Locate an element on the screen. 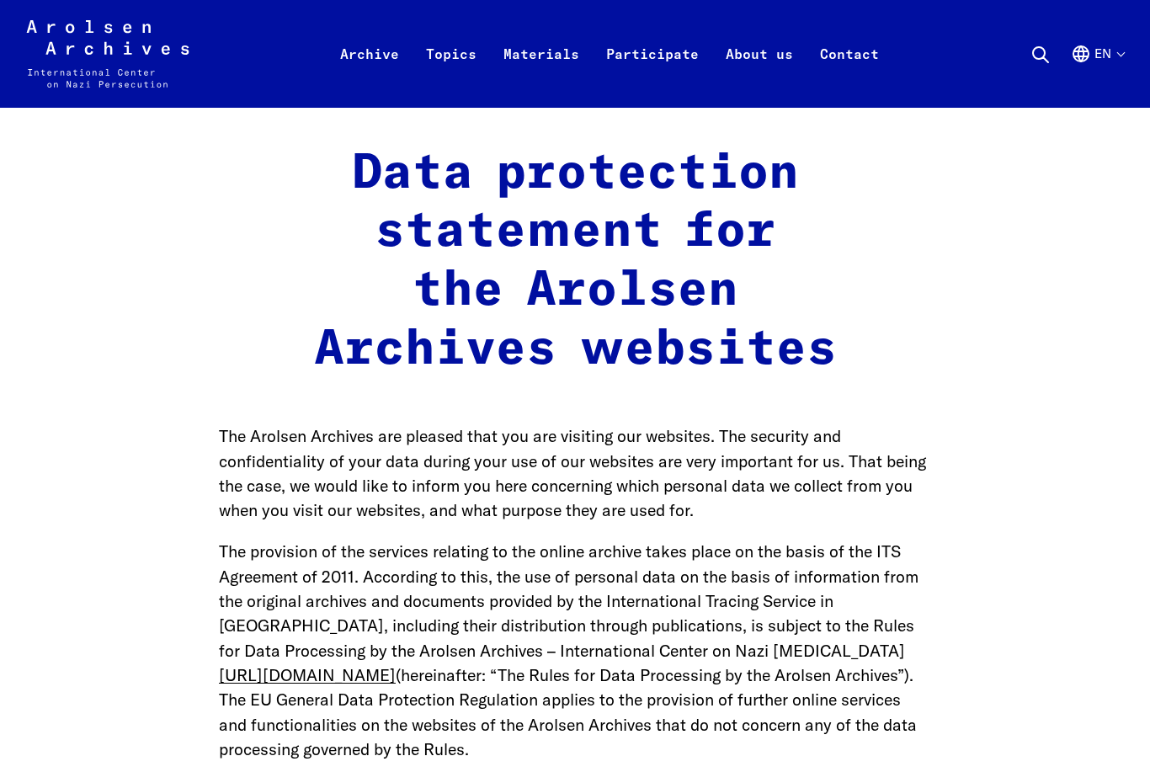  a: Contact is located at coordinates (850, 74).